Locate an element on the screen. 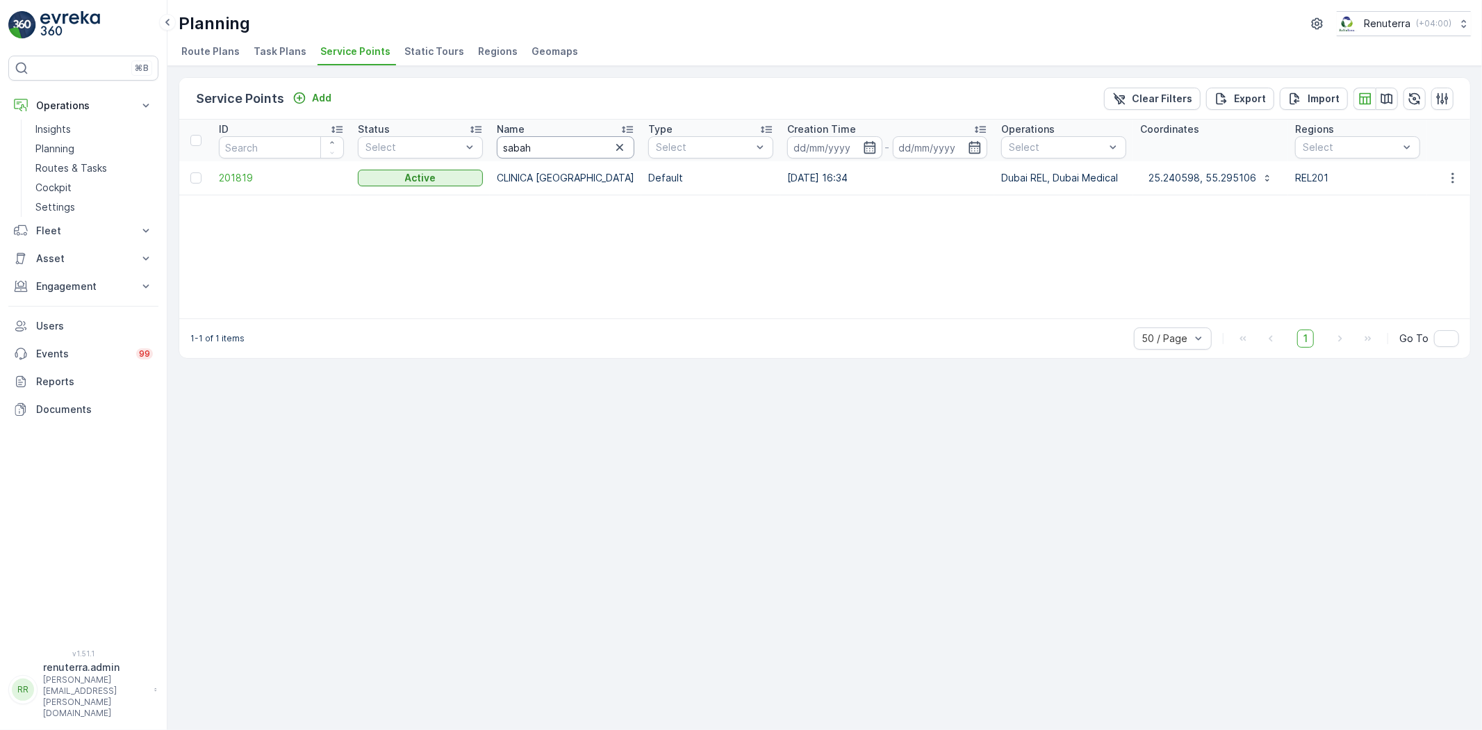  div: Toggle Row Selected is located at coordinates (196, 178).